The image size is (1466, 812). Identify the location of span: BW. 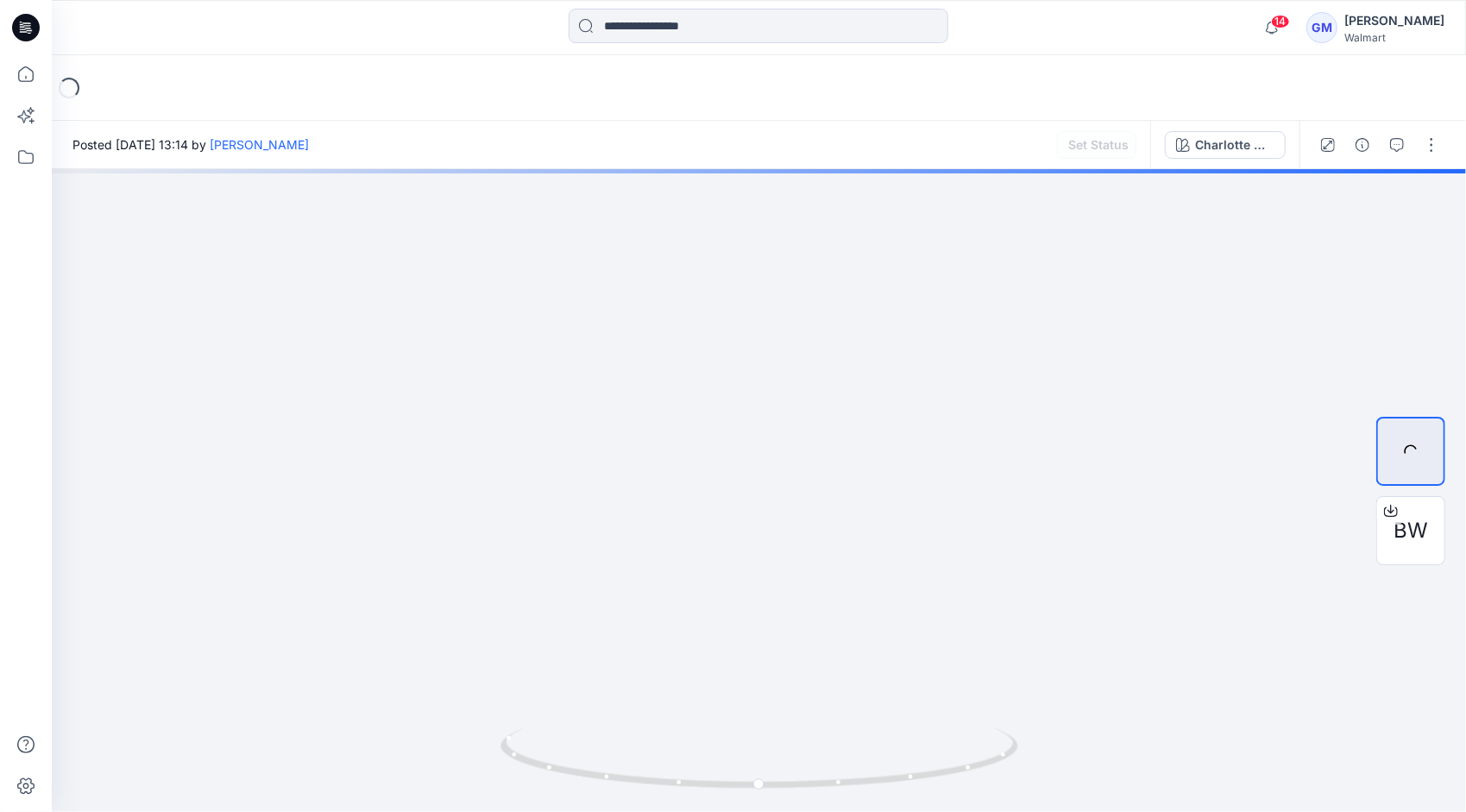
(1411, 531).